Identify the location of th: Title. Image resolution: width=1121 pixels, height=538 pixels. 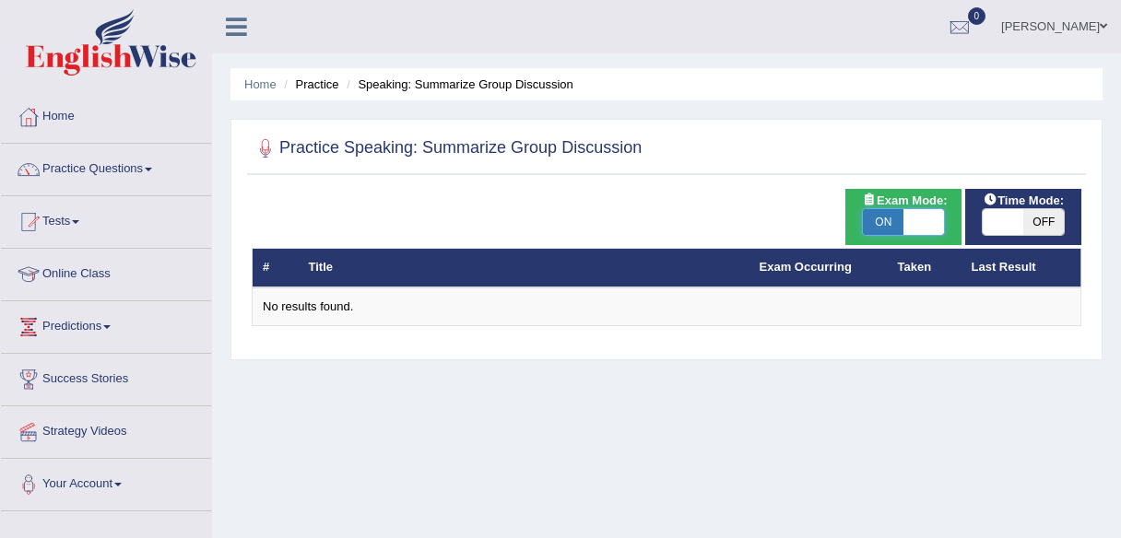
(524, 268).